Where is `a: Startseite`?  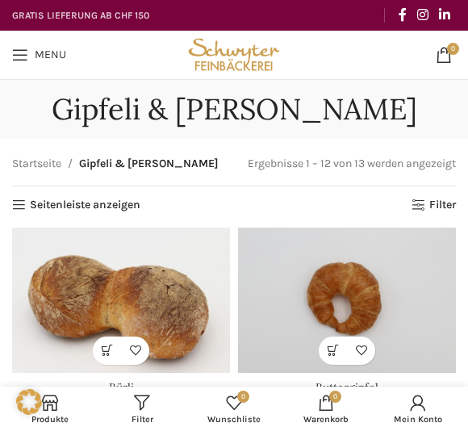 a: Startseite is located at coordinates (36, 164).